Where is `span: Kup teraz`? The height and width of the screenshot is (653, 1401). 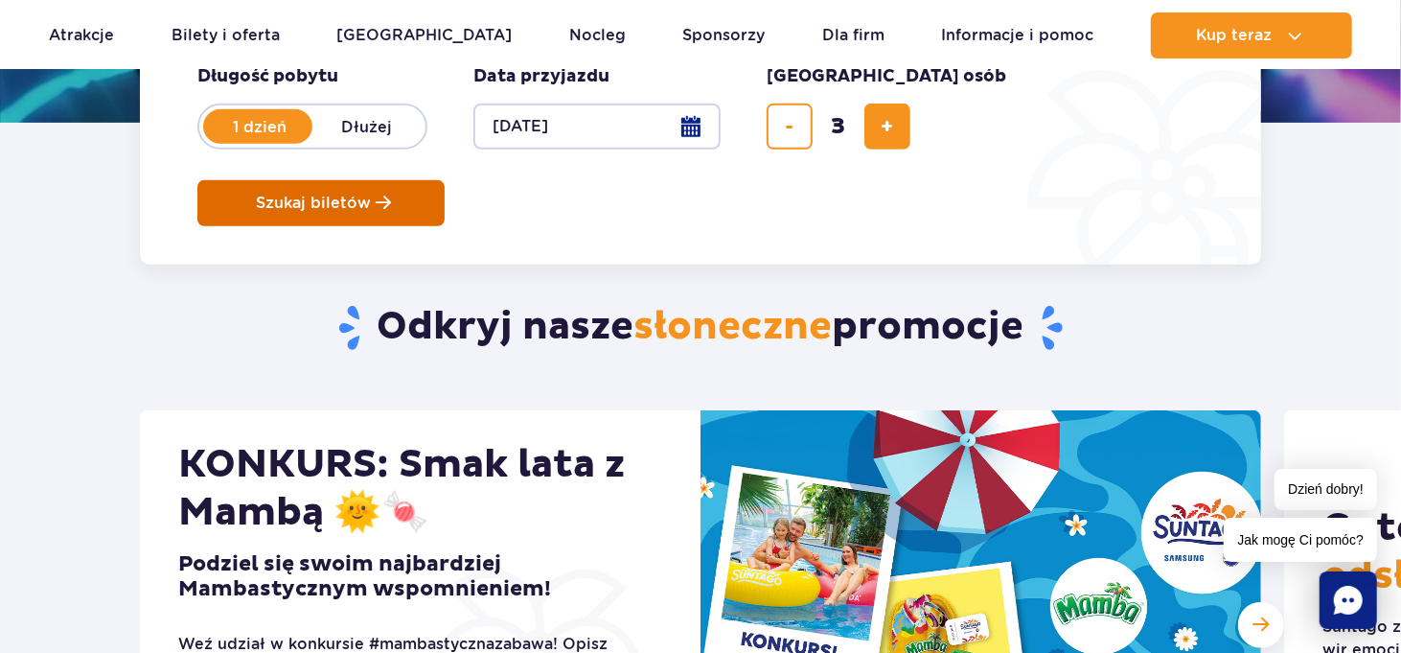 span: Kup teraz is located at coordinates (1234, 35).